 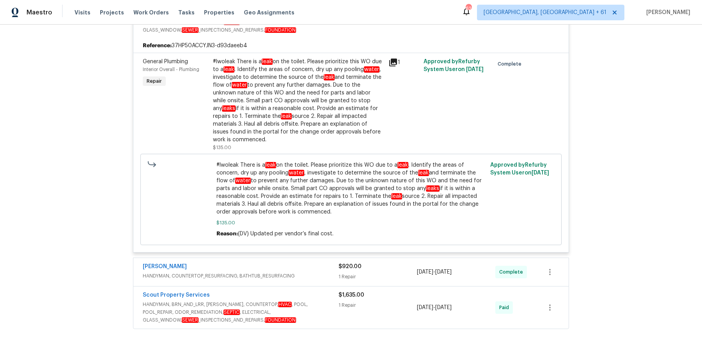 What do you see at coordinates (227, 233) in the screenshot?
I see `span: Reason:` at bounding box center [227, 233].